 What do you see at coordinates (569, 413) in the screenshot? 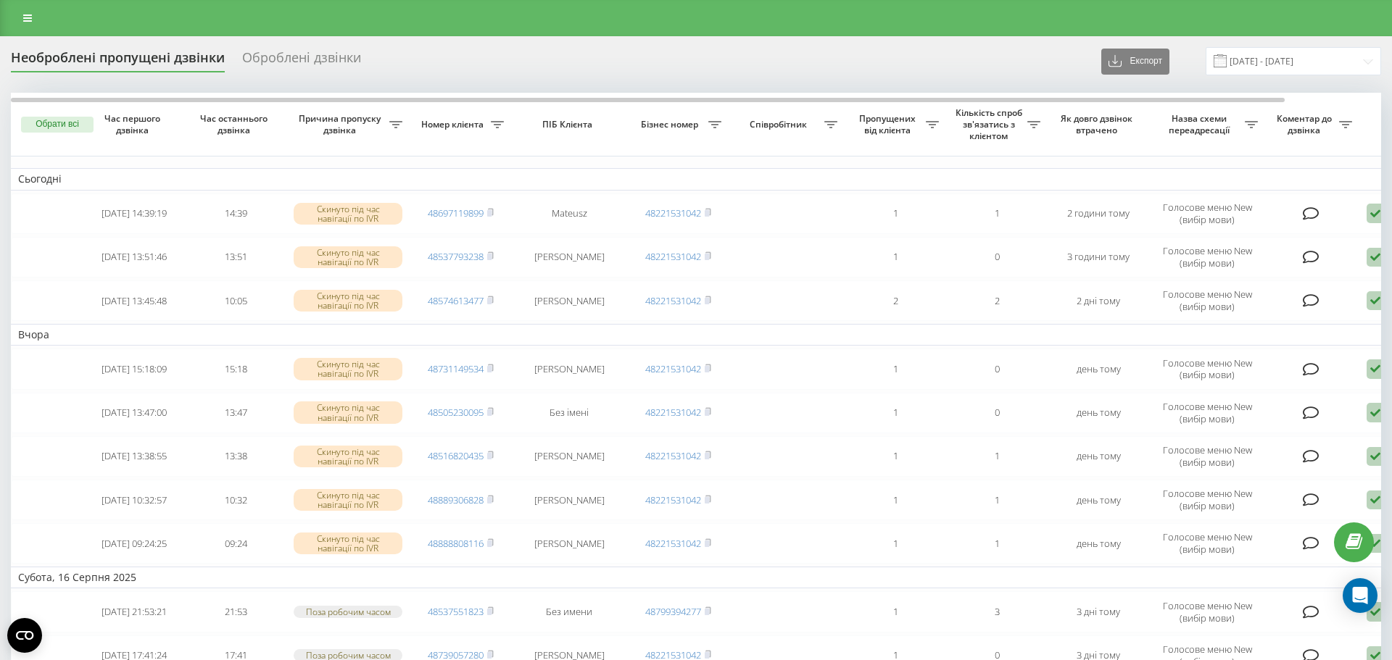
I see `td: Без імені` at bounding box center [569, 413].